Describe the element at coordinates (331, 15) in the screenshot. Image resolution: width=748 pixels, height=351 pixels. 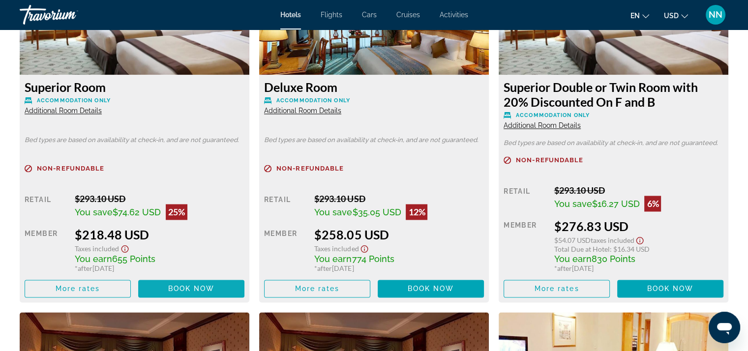
I see `span: Flights` at that location.